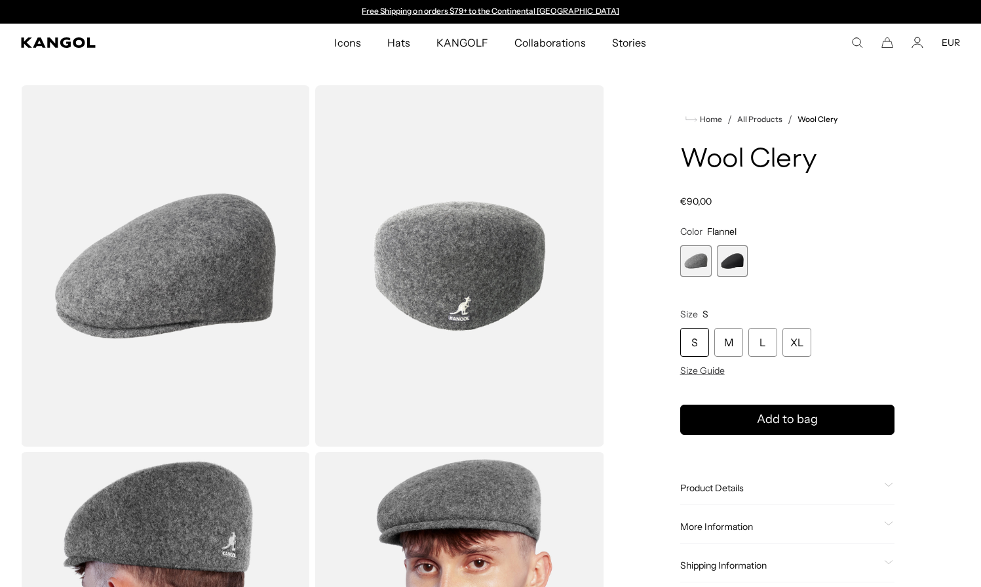 This screenshot has height=587, width=981. What do you see at coordinates (399, 43) in the screenshot?
I see `a: Hats` at bounding box center [399, 43].